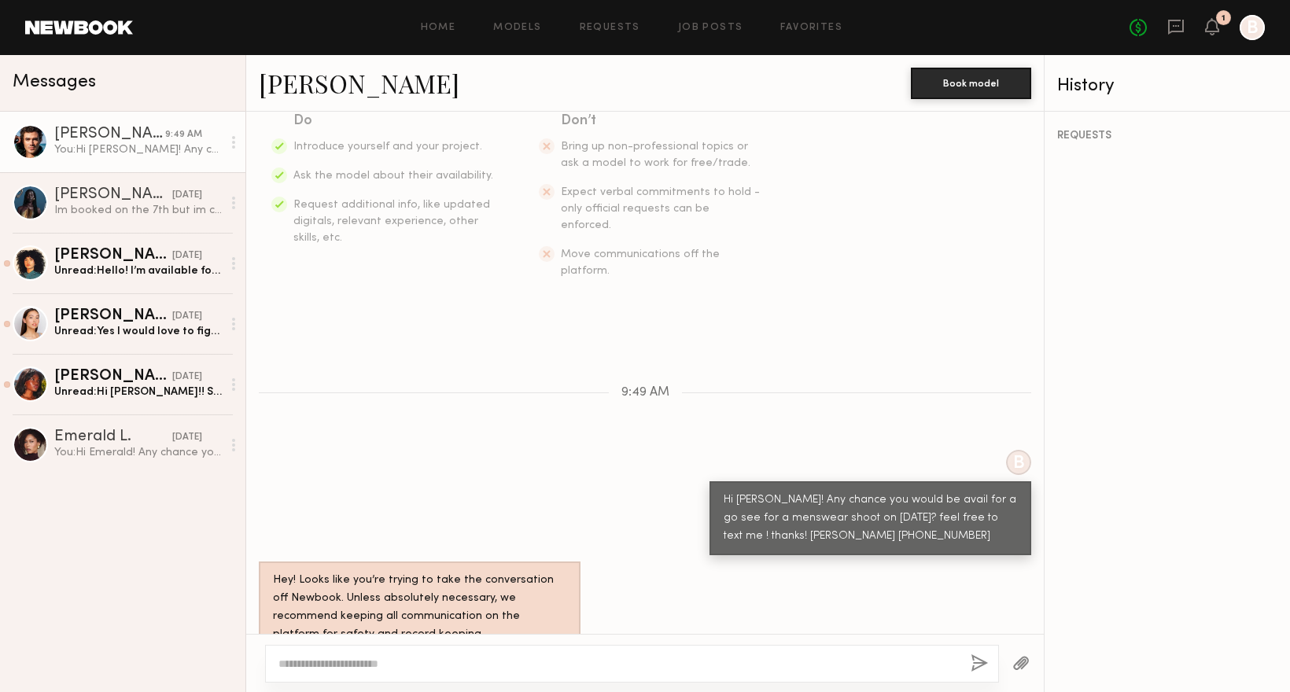 Image resolution: width=1290 pixels, height=692 pixels. What do you see at coordinates (811, 28) in the screenshot?
I see `a: Favorites` at bounding box center [811, 28].